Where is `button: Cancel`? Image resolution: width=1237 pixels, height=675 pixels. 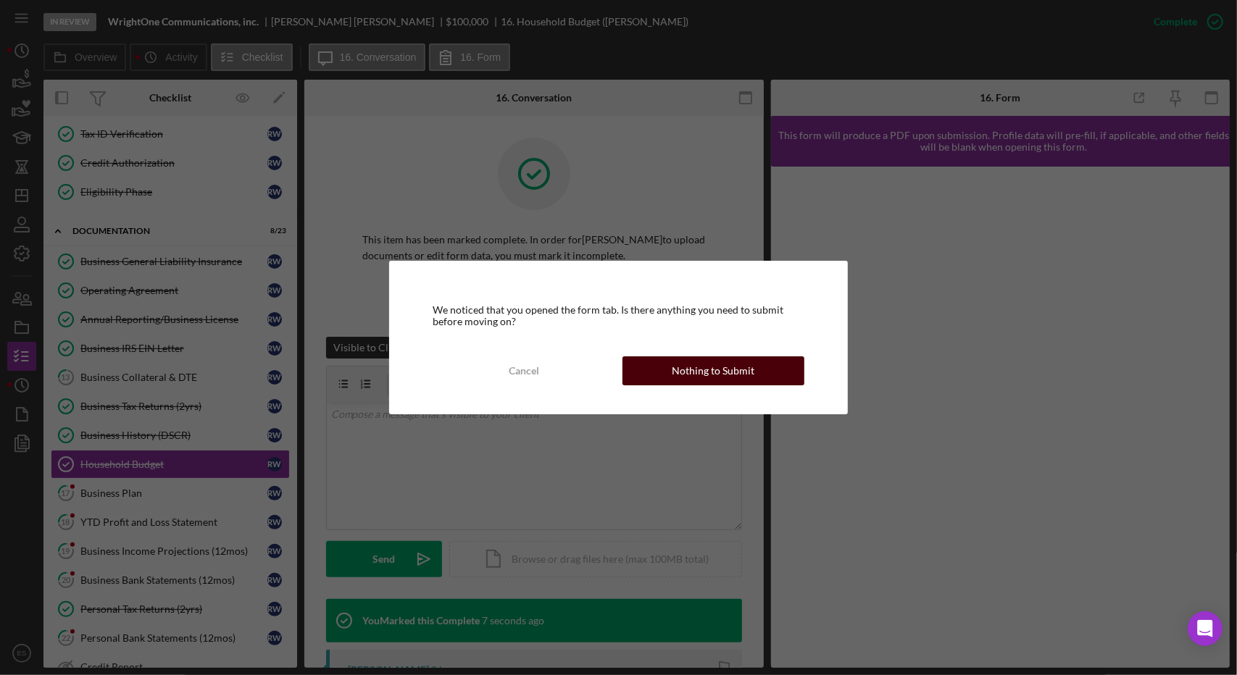
button: Cancel is located at coordinates (523, 371).